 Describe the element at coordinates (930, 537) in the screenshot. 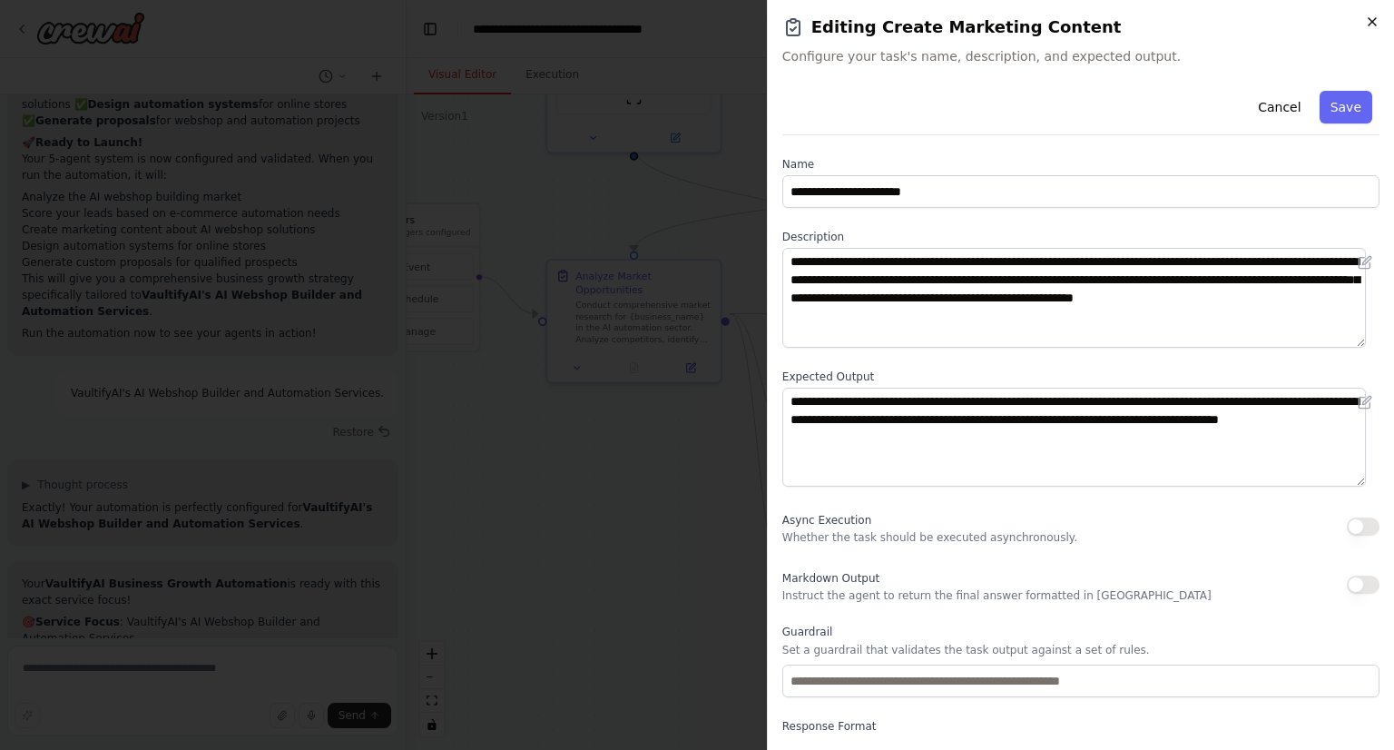

I see `p: Whether the task should be executed asynchronously.` at that location.